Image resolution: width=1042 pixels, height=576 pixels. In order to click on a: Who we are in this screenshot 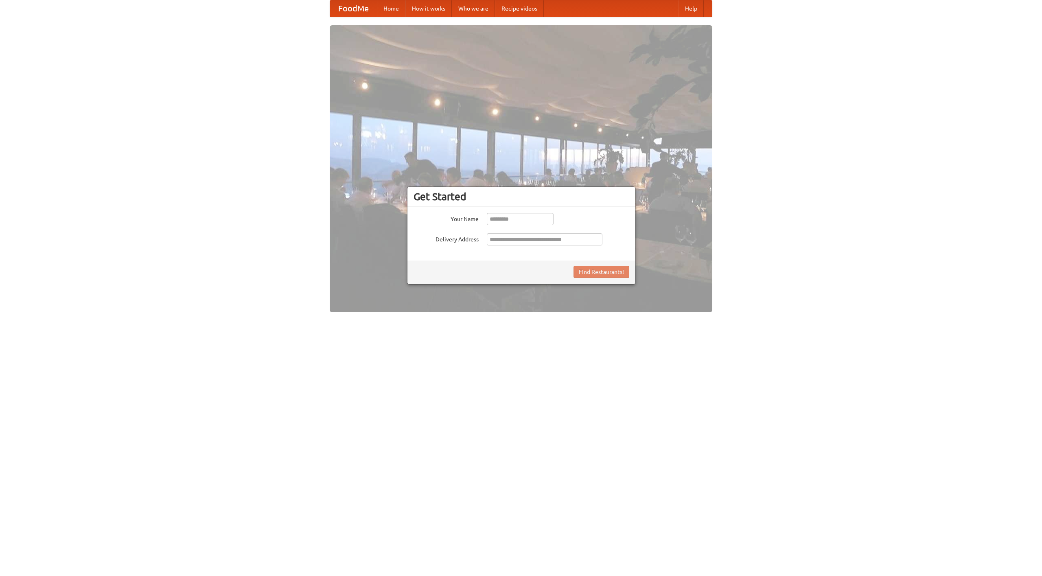, I will do `click(474, 9)`.